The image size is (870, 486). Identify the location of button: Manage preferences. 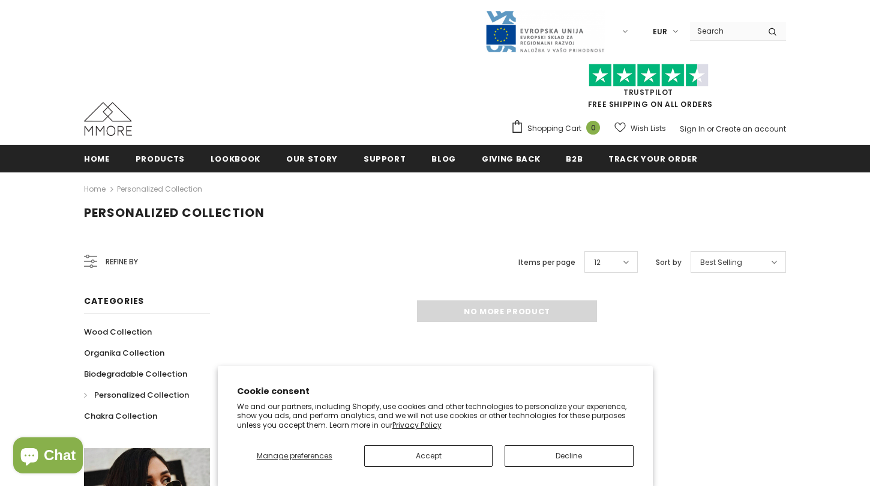
(295, 456).